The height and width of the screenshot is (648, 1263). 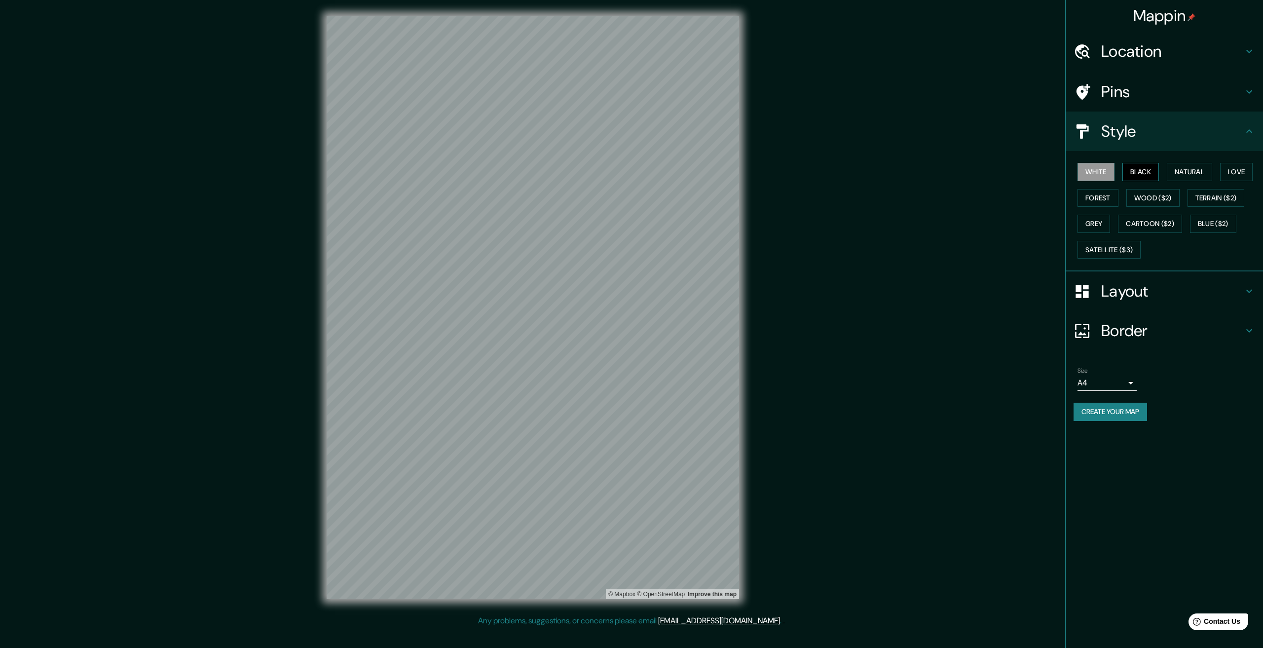 I want to click on h4: Border, so click(x=1172, y=331).